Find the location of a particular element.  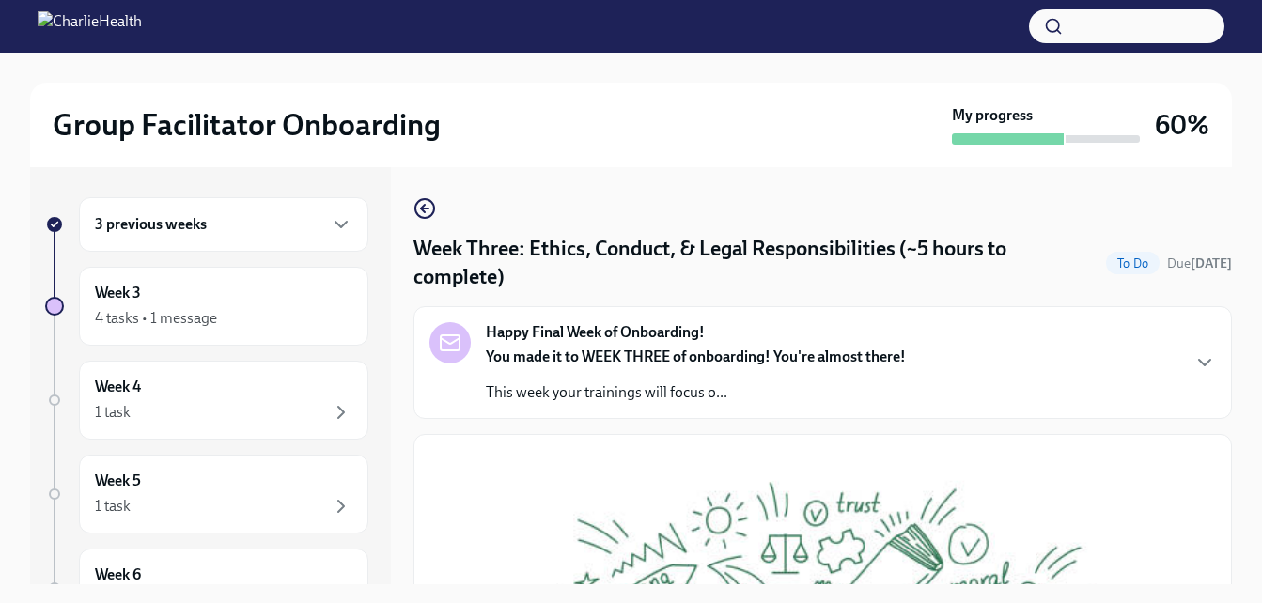

div: 3 previous weeks is located at coordinates (224, 225).